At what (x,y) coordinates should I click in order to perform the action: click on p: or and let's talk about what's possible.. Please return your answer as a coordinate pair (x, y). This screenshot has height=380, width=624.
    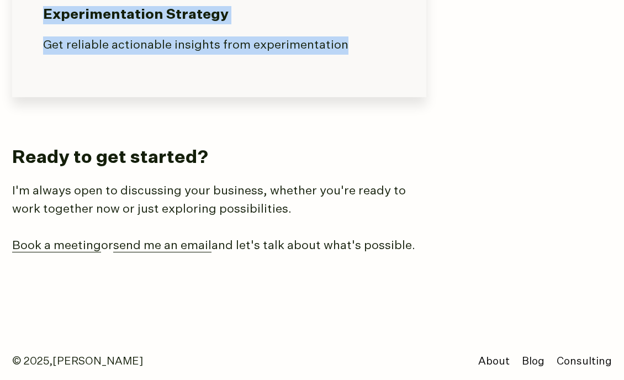
    Looking at the image, I should click on (219, 246).